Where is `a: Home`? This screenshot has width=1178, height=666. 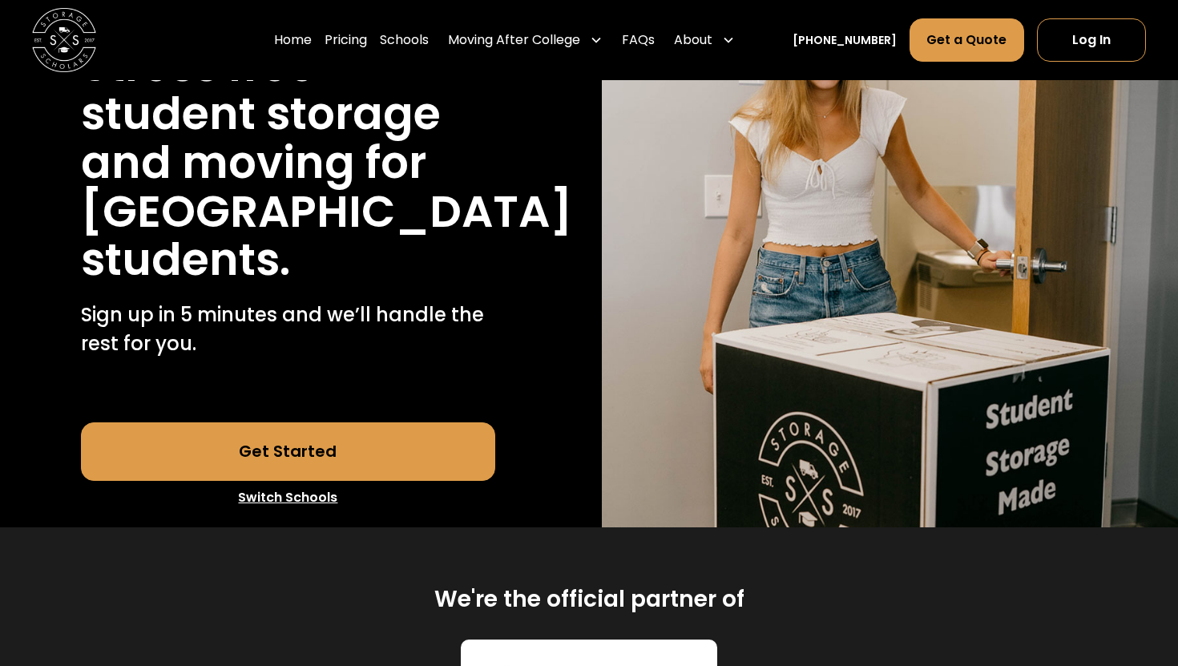 a: Home is located at coordinates (293, 40).